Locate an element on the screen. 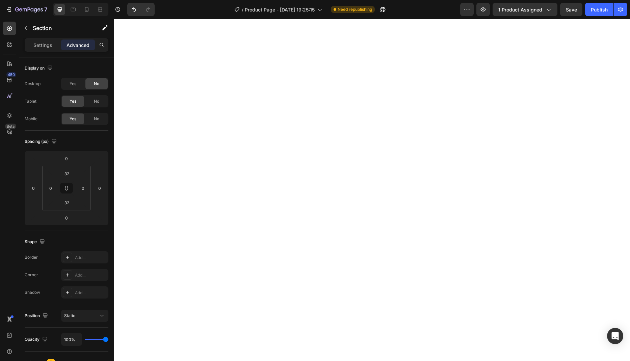 Image resolution: width=630 pixels, height=361 pixels. span: Static is located at coordinates (70, 315).